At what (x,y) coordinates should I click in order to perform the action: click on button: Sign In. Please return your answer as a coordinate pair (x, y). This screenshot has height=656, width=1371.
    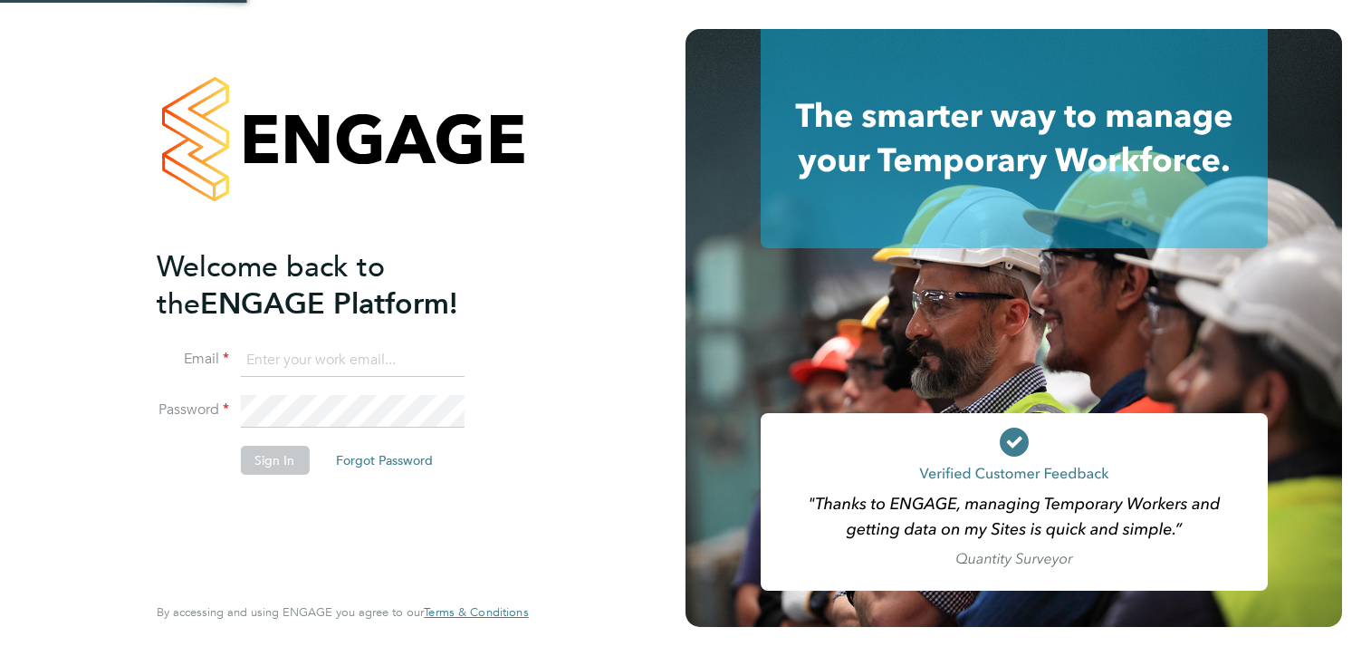
    Looking at the image, I should click on (274, 460).